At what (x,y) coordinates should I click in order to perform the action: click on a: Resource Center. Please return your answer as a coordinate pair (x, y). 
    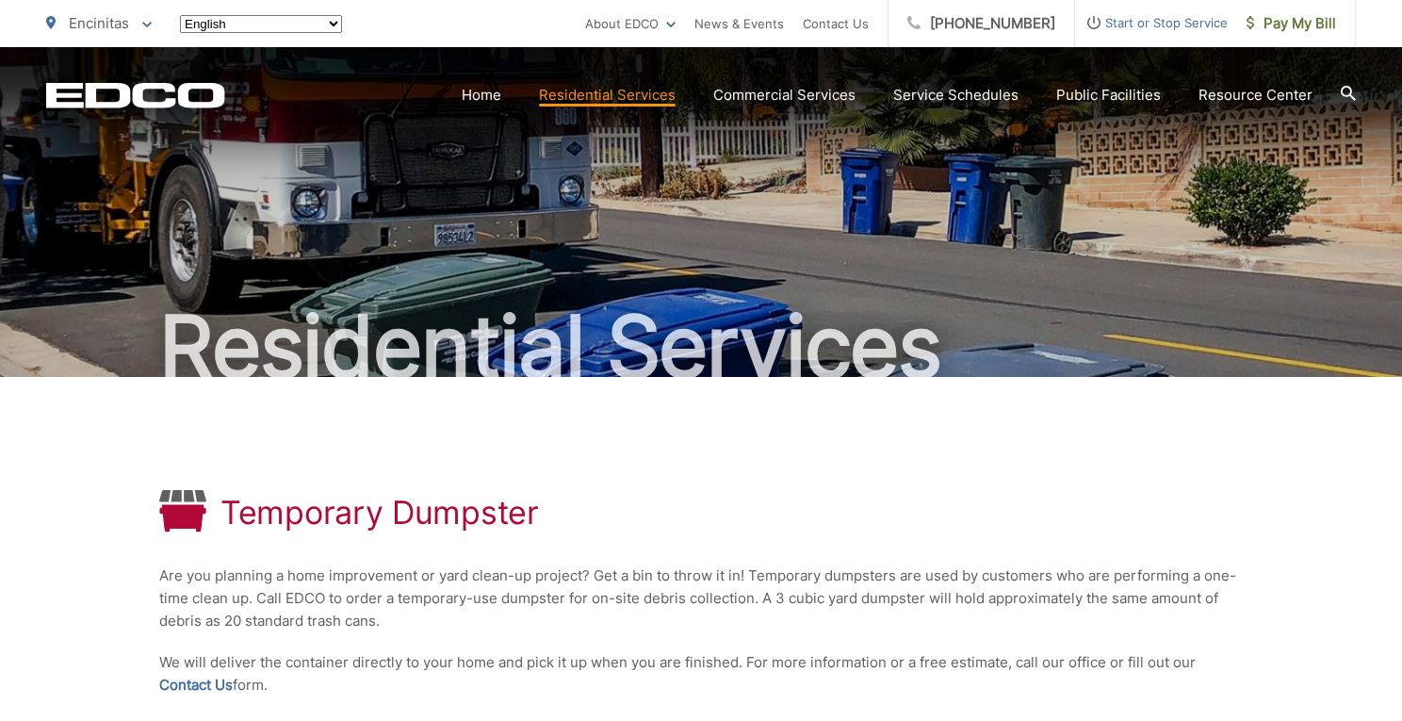
    Looking at the image, I should click on (1255, 95).